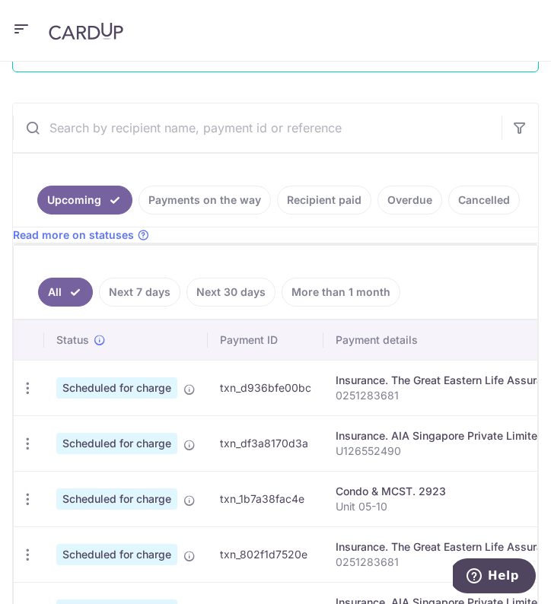 The height and width of the screenshot is (604, 551). What do you see at coordinates (72, 340) in the screenshot?
I see `span: Status` at bounding box center [72, 340].